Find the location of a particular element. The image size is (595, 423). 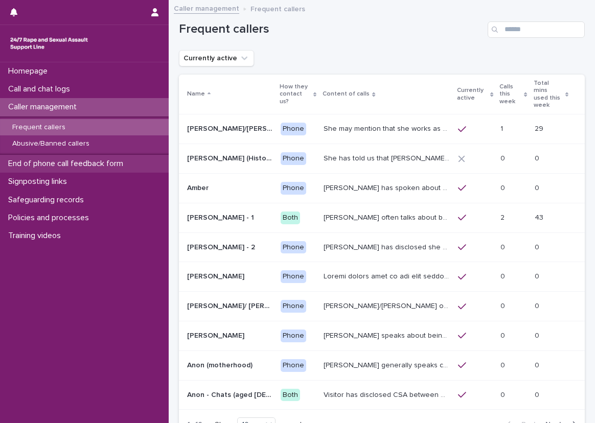

p: 43 is located at coordinates (540, 217).